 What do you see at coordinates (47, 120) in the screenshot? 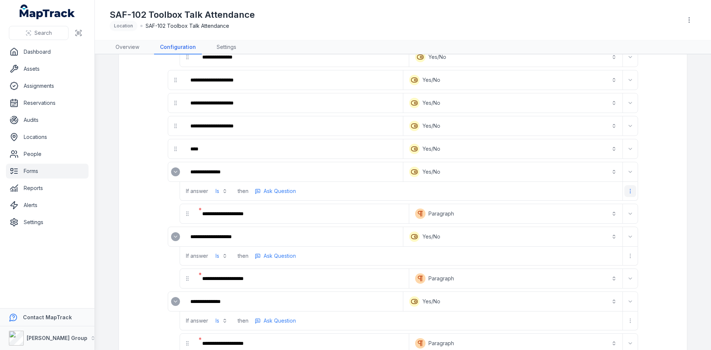
I see `a: Audits` at bounding box center [47, 120].